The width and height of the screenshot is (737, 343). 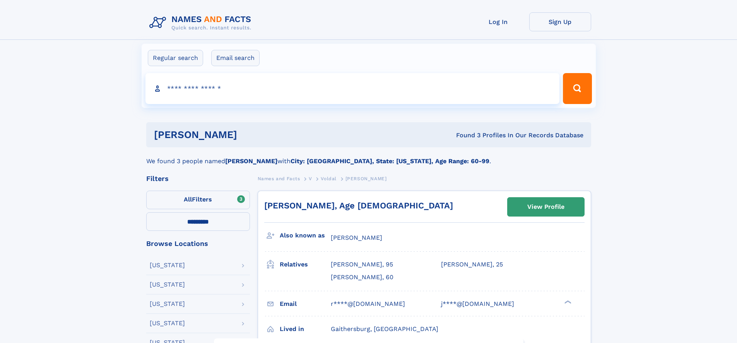 I want to click on div: Filters, so click(x=198, y=179).